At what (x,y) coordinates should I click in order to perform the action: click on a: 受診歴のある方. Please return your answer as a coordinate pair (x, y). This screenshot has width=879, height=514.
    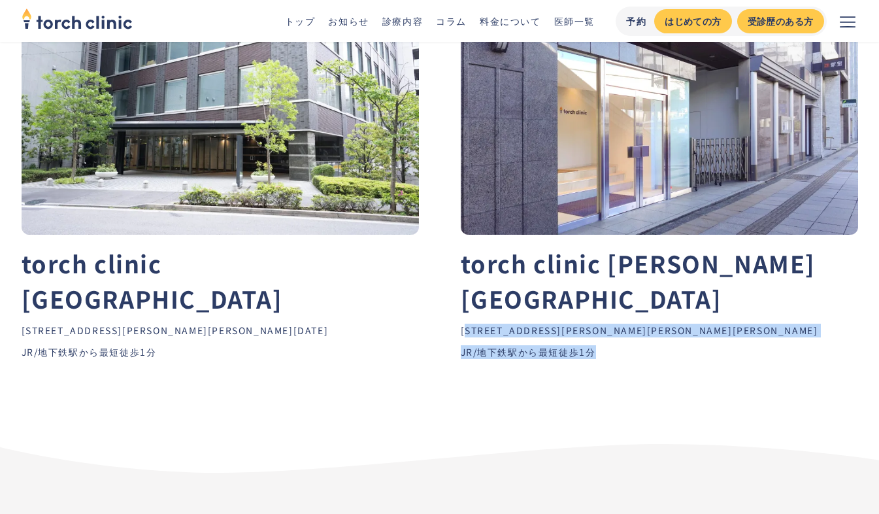
    Looking at the image, I should click on (780, 21).